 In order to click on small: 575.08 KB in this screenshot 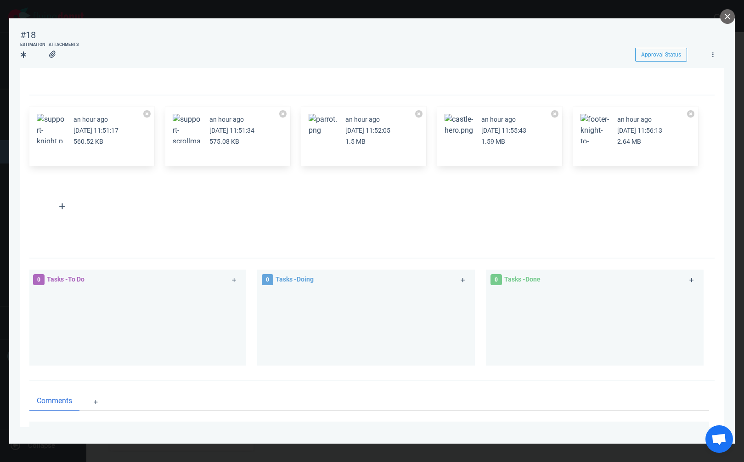, I will do `click(224, 142)`.